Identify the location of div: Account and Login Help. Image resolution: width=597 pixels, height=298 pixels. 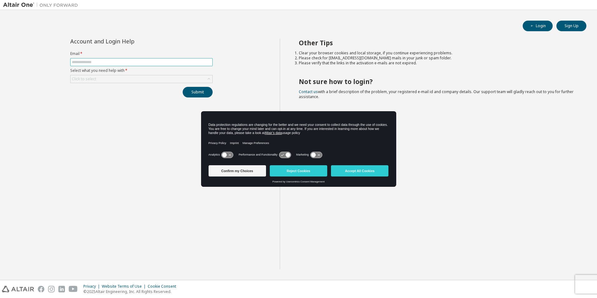
(127, 41).